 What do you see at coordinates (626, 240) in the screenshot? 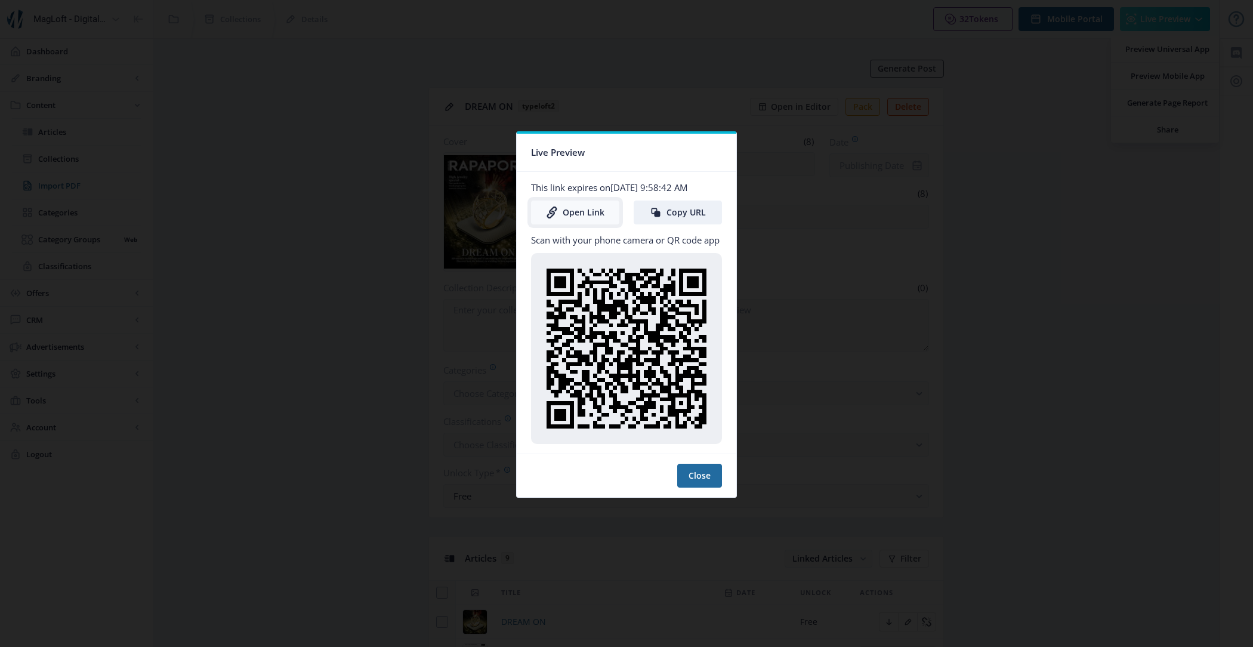
I see `p: Scan with your phone camera or QR code app` at bounding box center [626, 240].